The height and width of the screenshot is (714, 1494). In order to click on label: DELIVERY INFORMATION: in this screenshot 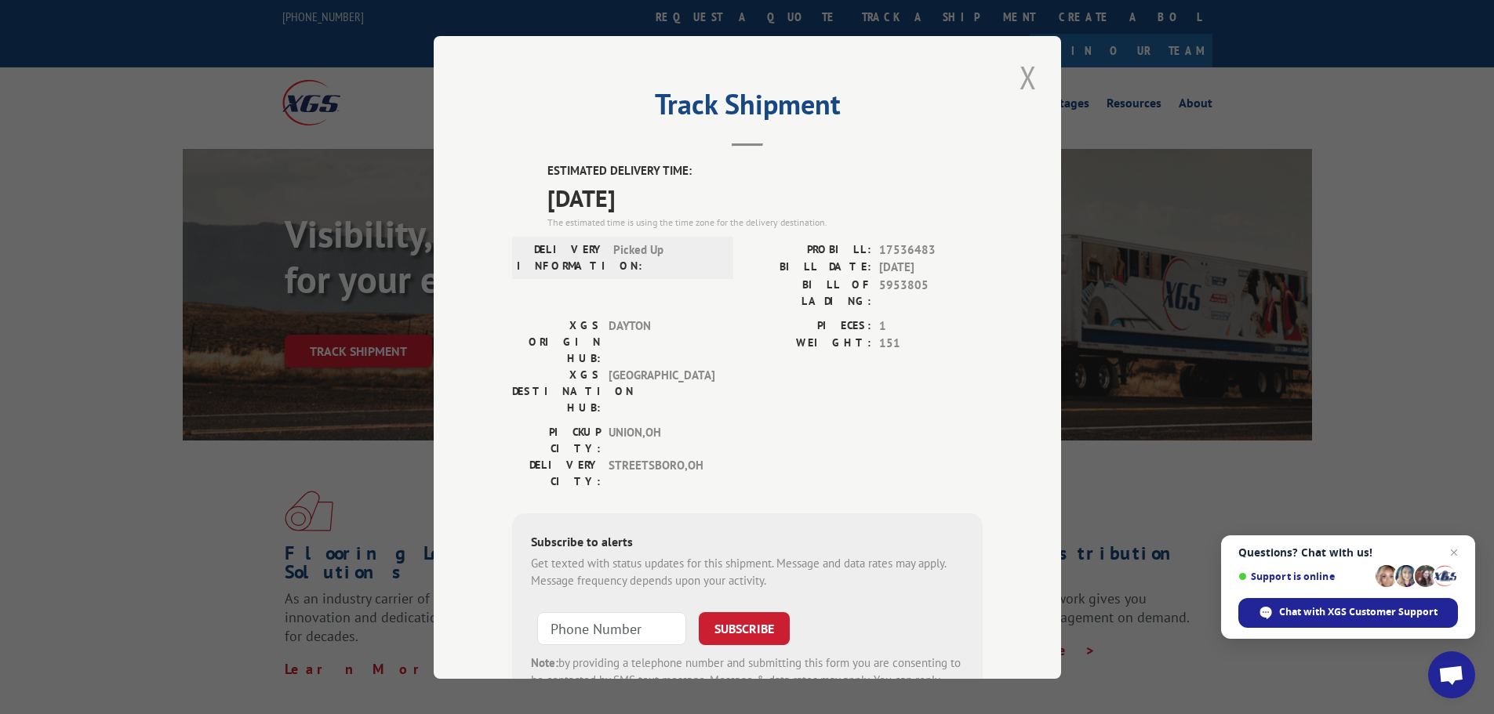, I will do `click(561, 257)`.